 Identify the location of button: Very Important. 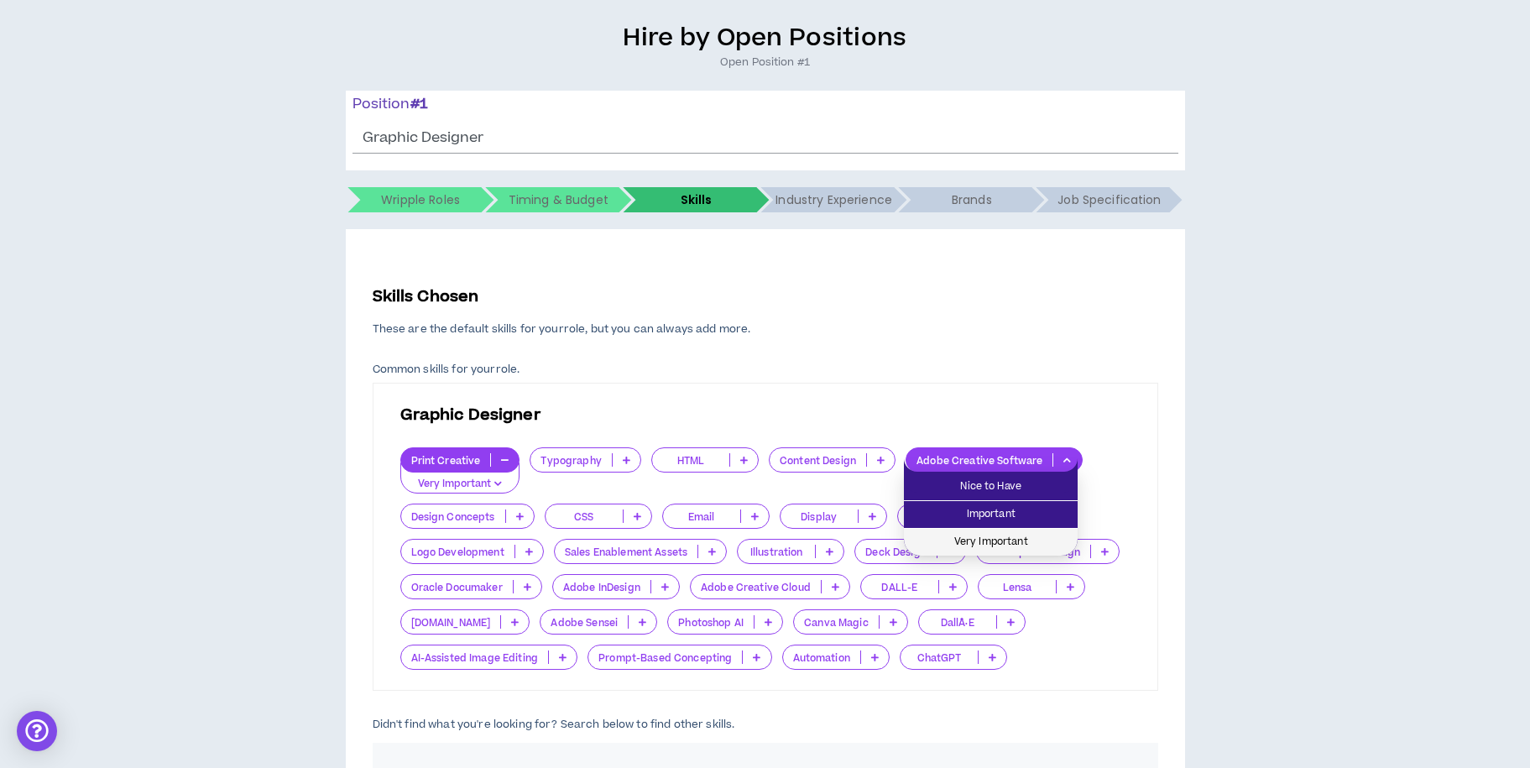
(460, 478).